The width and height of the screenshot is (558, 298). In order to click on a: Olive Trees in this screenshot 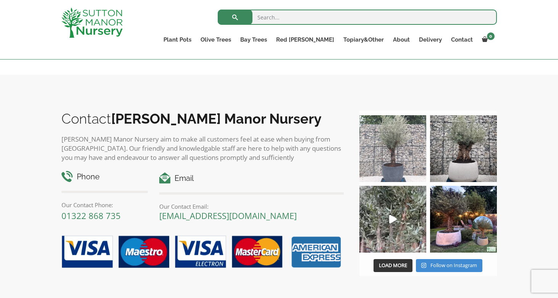, I will do `click(216, 40)`.